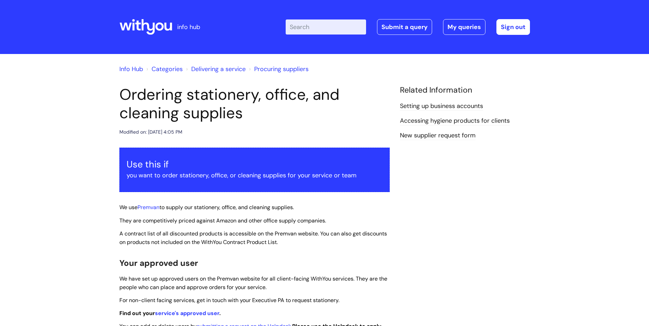 Image resolution: width=649 pixels, height=326 pixels. I want to click on a: Accessing hygiene products for clients, so click(455, 121).